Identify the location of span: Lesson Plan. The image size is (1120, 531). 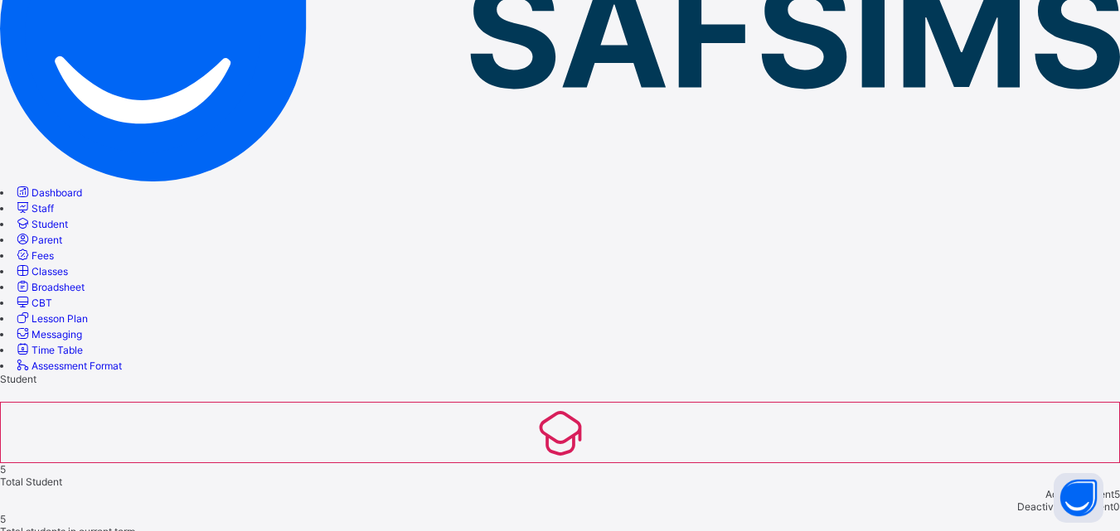
(60, 318).